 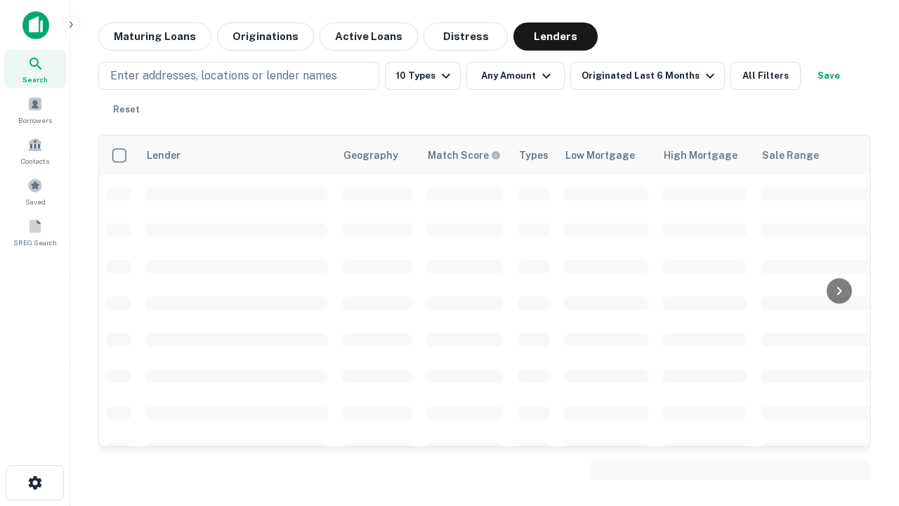 What do you see at coordinates (35, 120) in the screenshot?
I see `span: Borrowers` at bounding box center [35, 120].